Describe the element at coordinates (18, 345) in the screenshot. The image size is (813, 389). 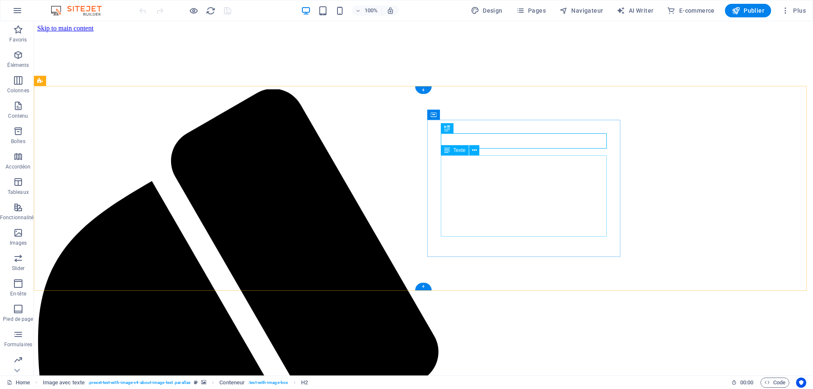
I see `p: Formulaires` at that location.